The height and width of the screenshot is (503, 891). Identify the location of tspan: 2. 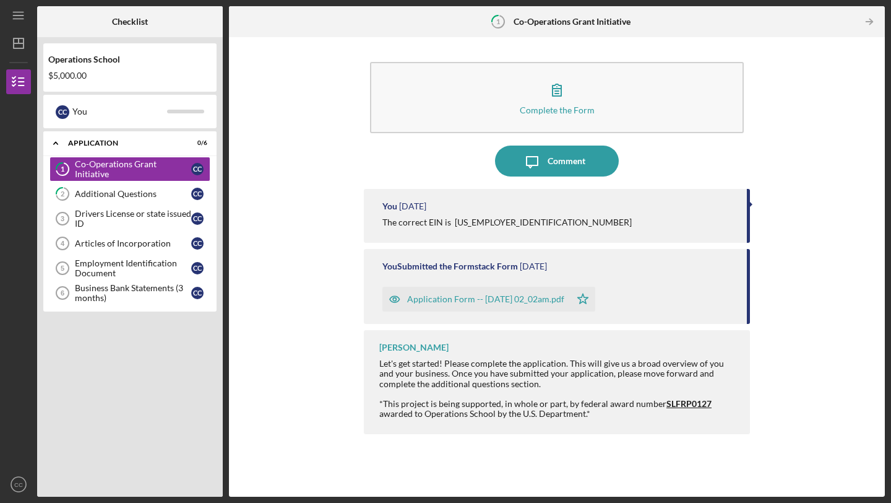
(63, 194).